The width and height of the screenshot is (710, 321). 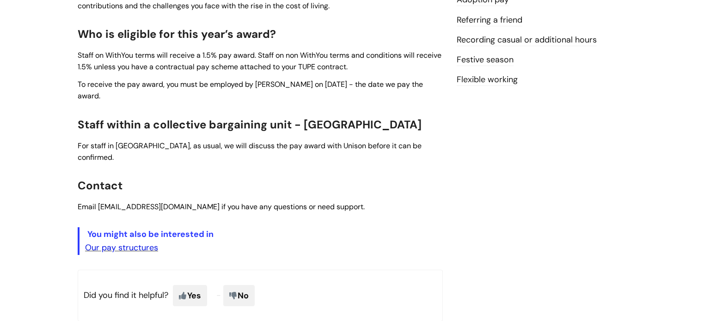 I want to click on span: You might also be interested in, so click(x=150, y=234).